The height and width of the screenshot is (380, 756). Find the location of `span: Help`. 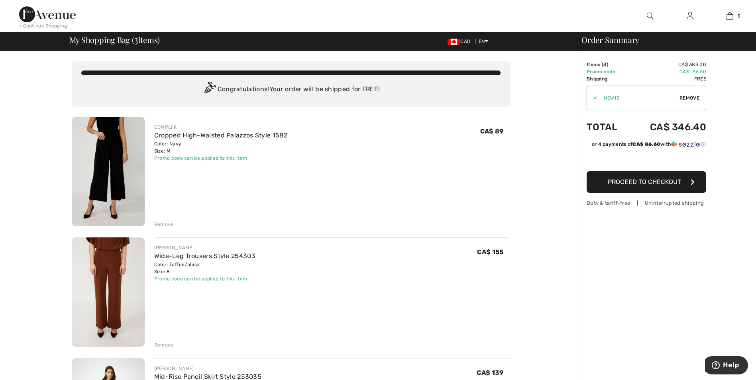

span: Help is located at coordinates (26, 9).